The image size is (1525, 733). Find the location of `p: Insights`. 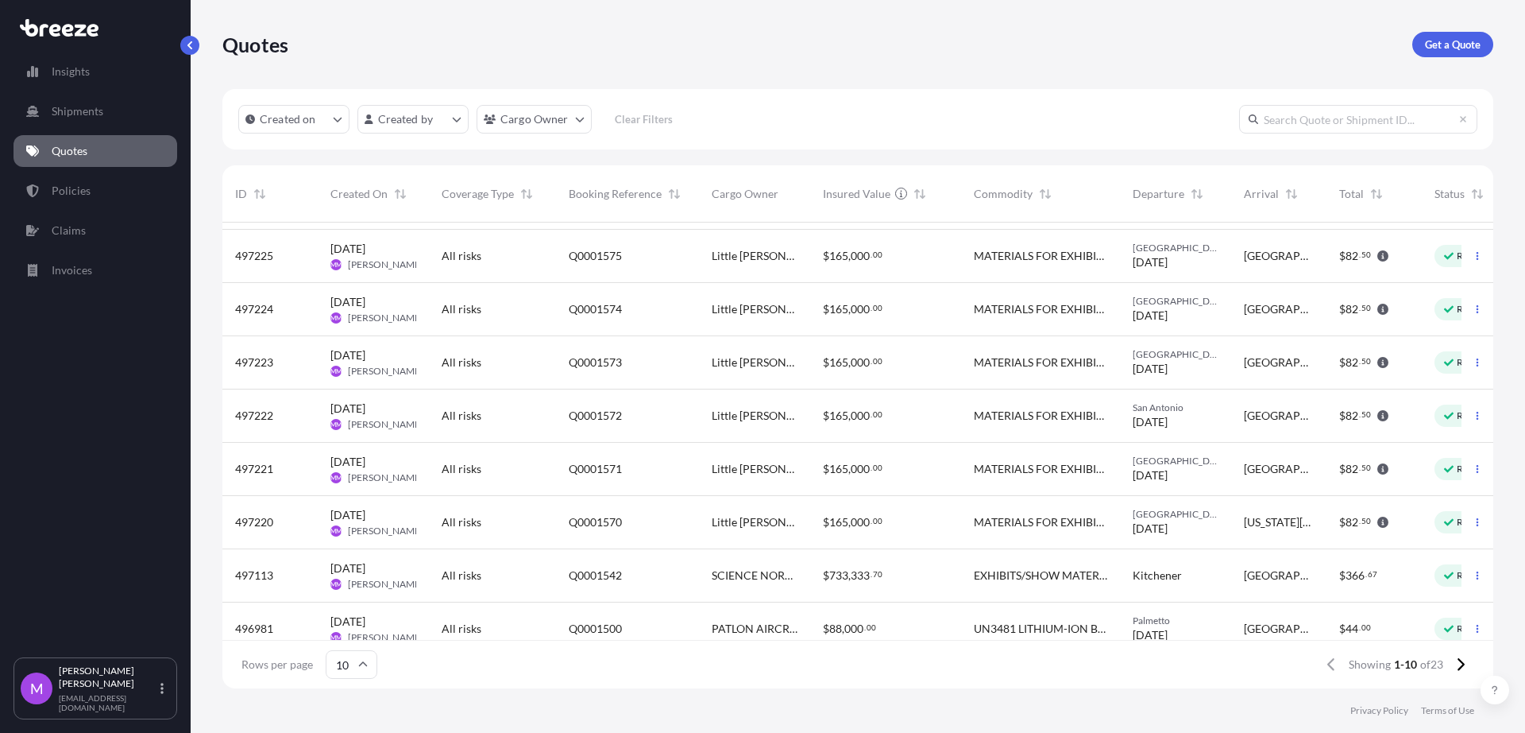

p: Insights is located at coordinates (71, 72).